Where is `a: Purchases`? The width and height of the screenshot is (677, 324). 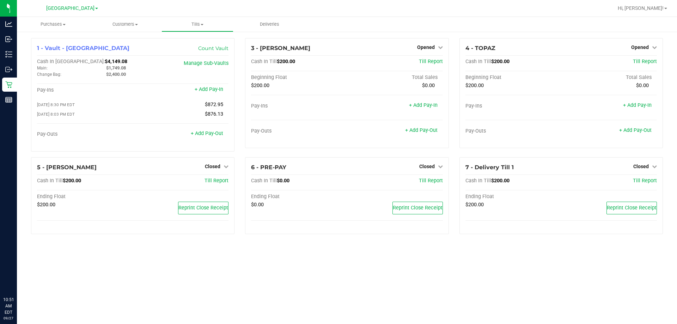 a: Purchases is located at coordinates (53, 24).